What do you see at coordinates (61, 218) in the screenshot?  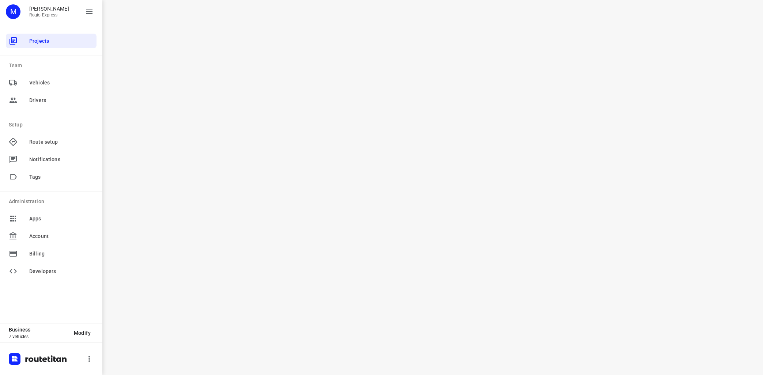 I see `span: Apps` at bounding box center [61, 218].